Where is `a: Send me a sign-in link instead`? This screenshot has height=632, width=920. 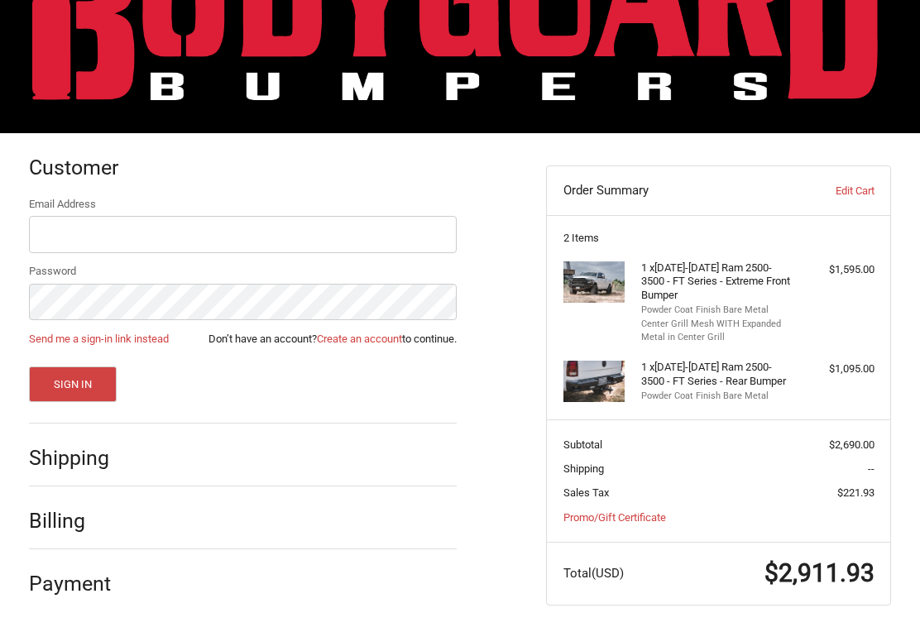 a: Send me a sign-in link instead is located at coordinates (98, 339).